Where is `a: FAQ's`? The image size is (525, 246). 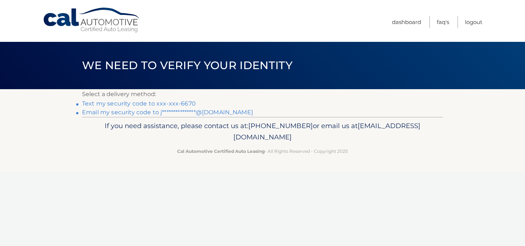
a: FAQ's is located at coordinates (443, 22).